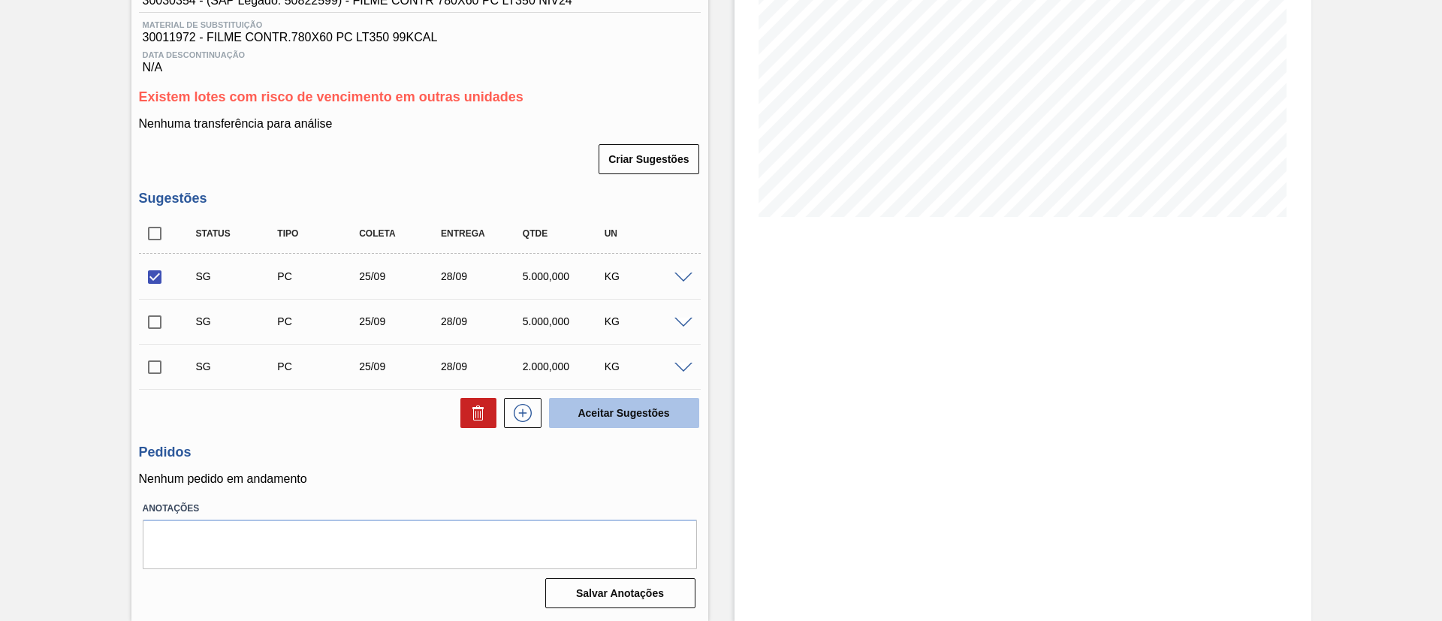 The image size is (1442, 621). Describe the element at coordinates (646, 234) in the screenshot. I see `div: UN` at that location.